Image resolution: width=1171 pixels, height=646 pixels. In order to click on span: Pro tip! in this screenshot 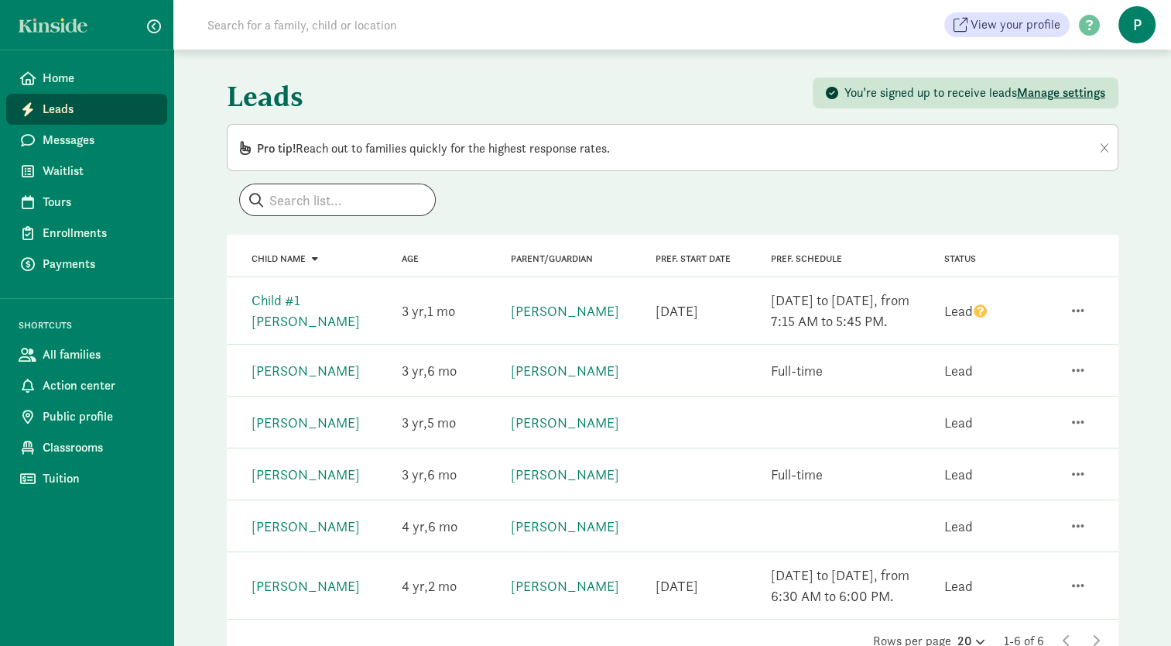, I will do `click(276, 148)`.